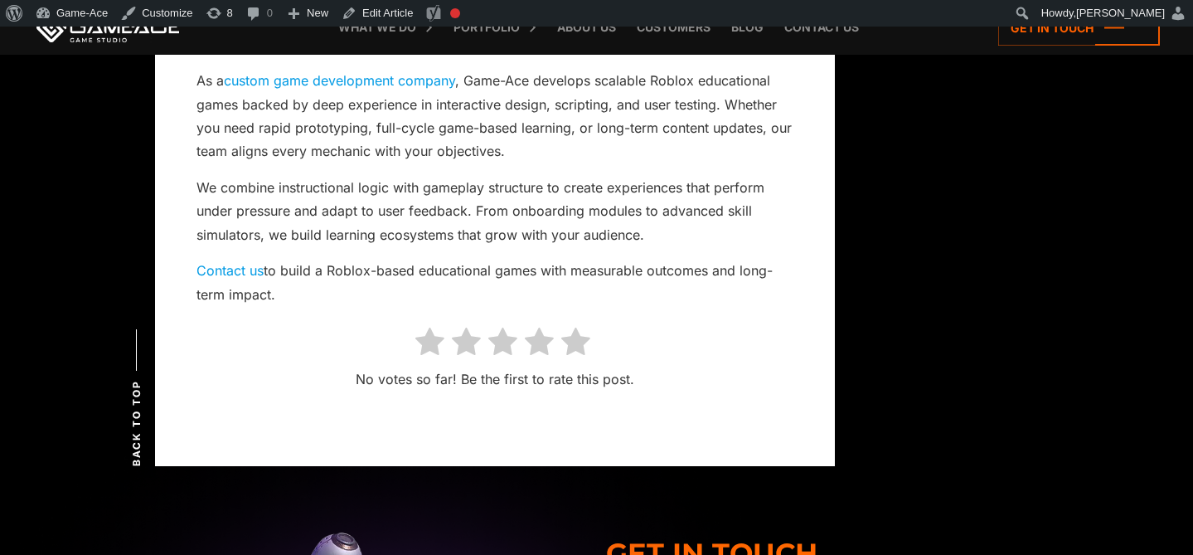 This screenshot has height=555, width=1193. I want to click on div: Focus keyphrase not set, so click(455, 13).